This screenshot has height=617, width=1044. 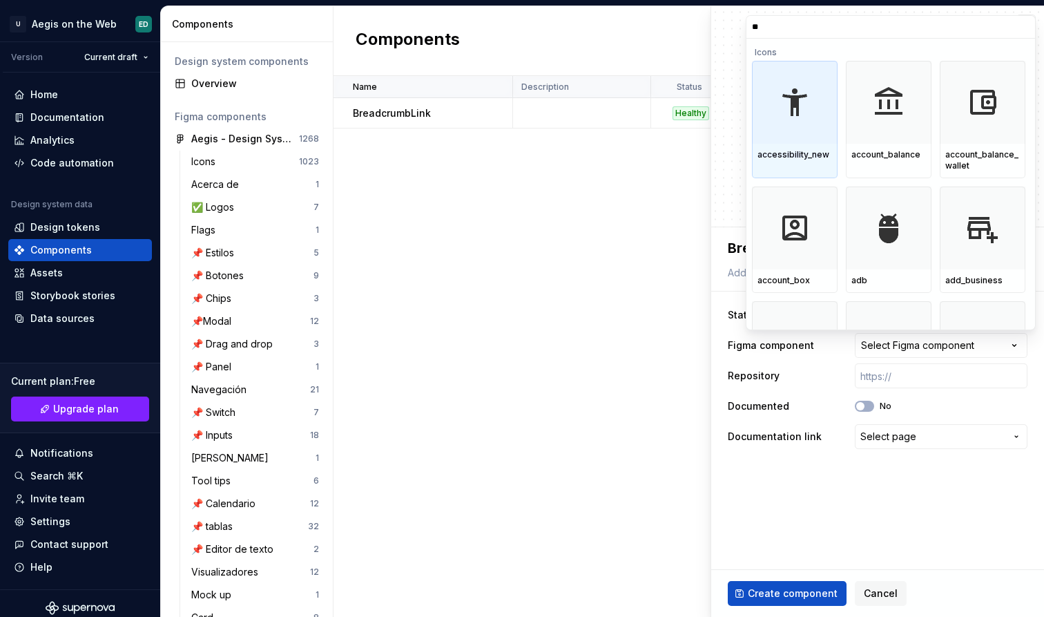 What do you see at coordinates (983, 280) in the screenshot?
I see `div: add_business` at bounding box center [983, 280].